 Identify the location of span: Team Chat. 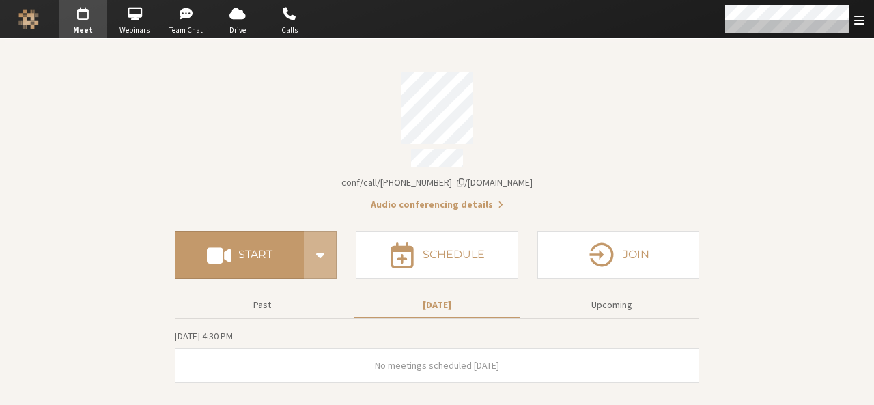
(186, 30).